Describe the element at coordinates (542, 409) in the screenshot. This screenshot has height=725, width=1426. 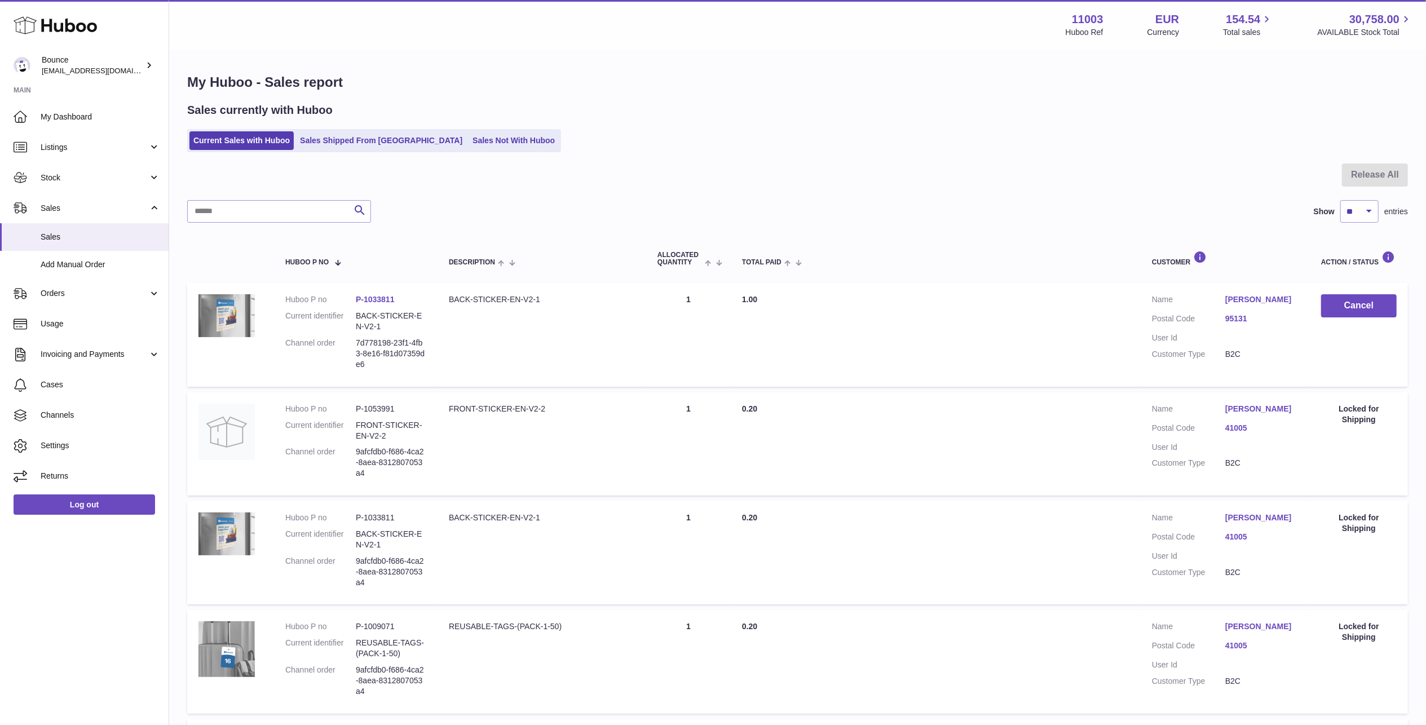
I see `div: FRONT-STICKER-EN-V2-2` at that location.